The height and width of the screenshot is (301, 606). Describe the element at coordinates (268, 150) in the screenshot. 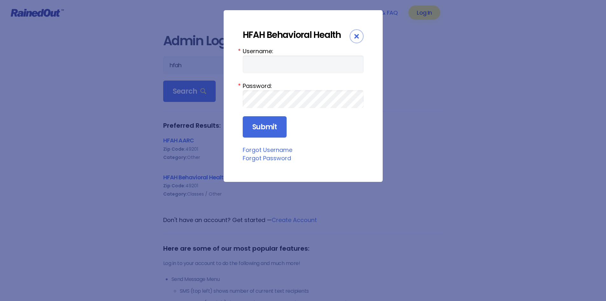

I see `a: Forgot Username` at that location.